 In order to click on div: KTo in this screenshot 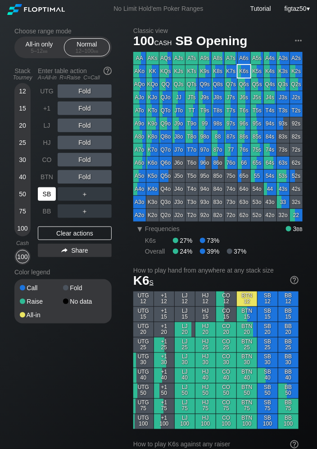, I will do `click(153, 110)`.